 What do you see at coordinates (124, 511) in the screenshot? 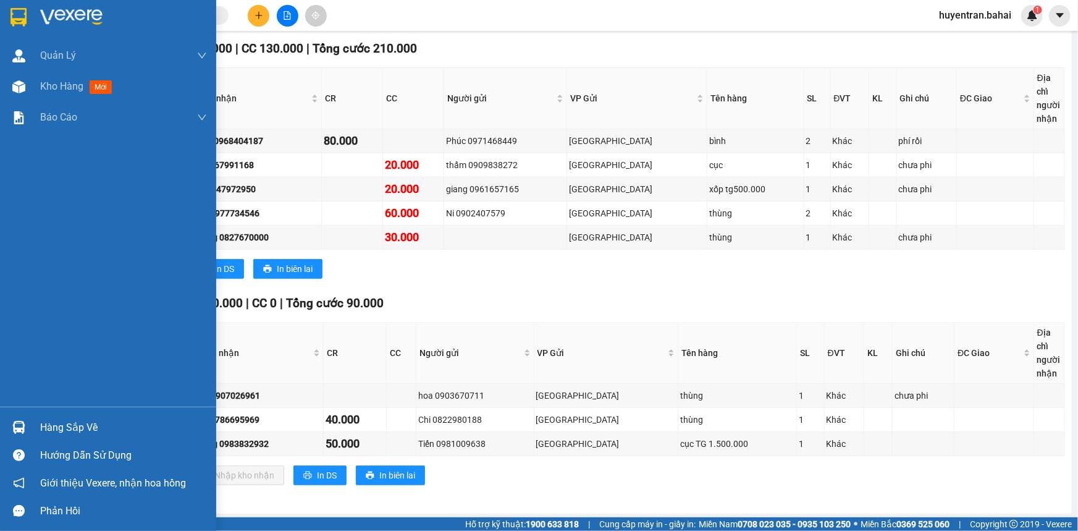
I see `div: Phản hồi` at bounding box center [124, 511].